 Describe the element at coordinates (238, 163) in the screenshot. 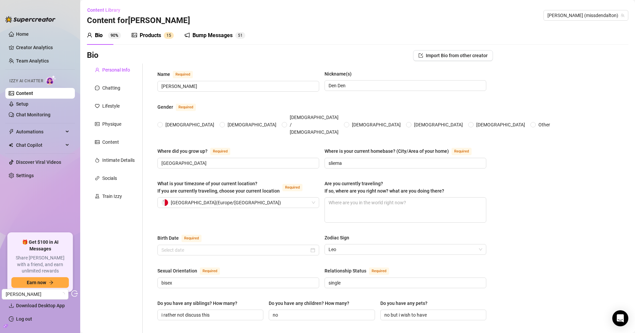

I see `input: Where did you grow up?` at that location.